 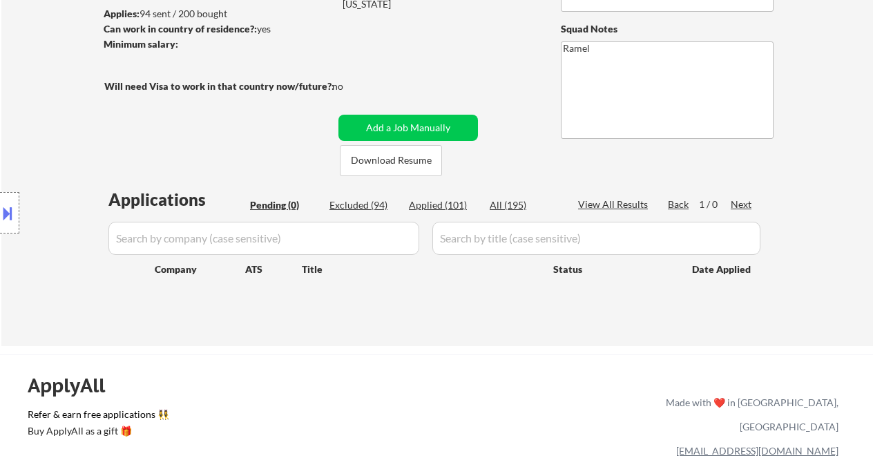 I want to click on input: Search by title (case sensitive), so click(x=596, y=238).